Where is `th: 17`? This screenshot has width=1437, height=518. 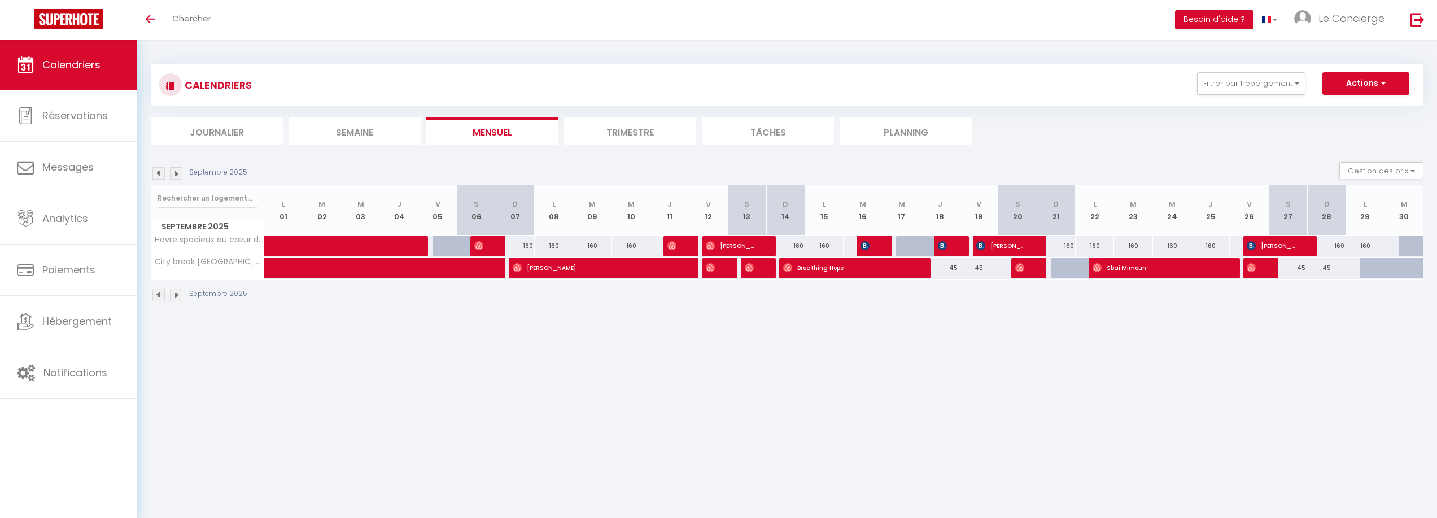 th: 17 is located at coordinates (902, 210).